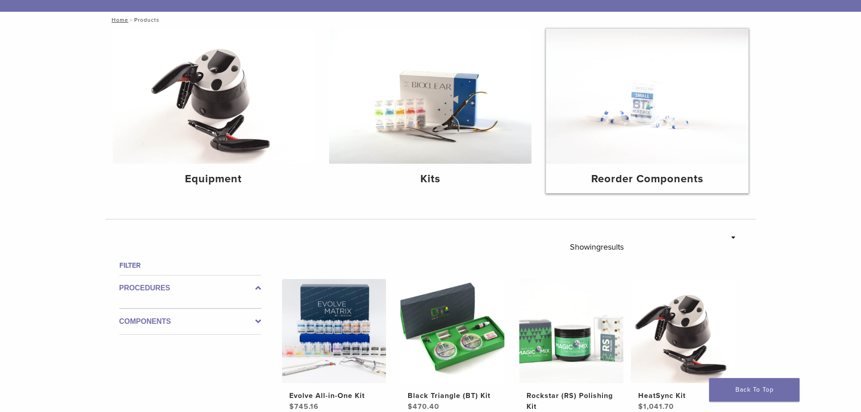 The image size is (861, 412). Describe the element at coordinates (214, 179) in the screenshot. I see `h4: Equipment` at that location.